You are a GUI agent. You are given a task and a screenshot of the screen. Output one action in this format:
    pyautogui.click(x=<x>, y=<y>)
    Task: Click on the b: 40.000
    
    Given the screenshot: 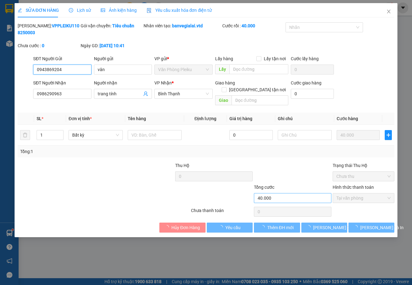 What is the action you would take?
    pyautogui.click(x=248, y=26)
    